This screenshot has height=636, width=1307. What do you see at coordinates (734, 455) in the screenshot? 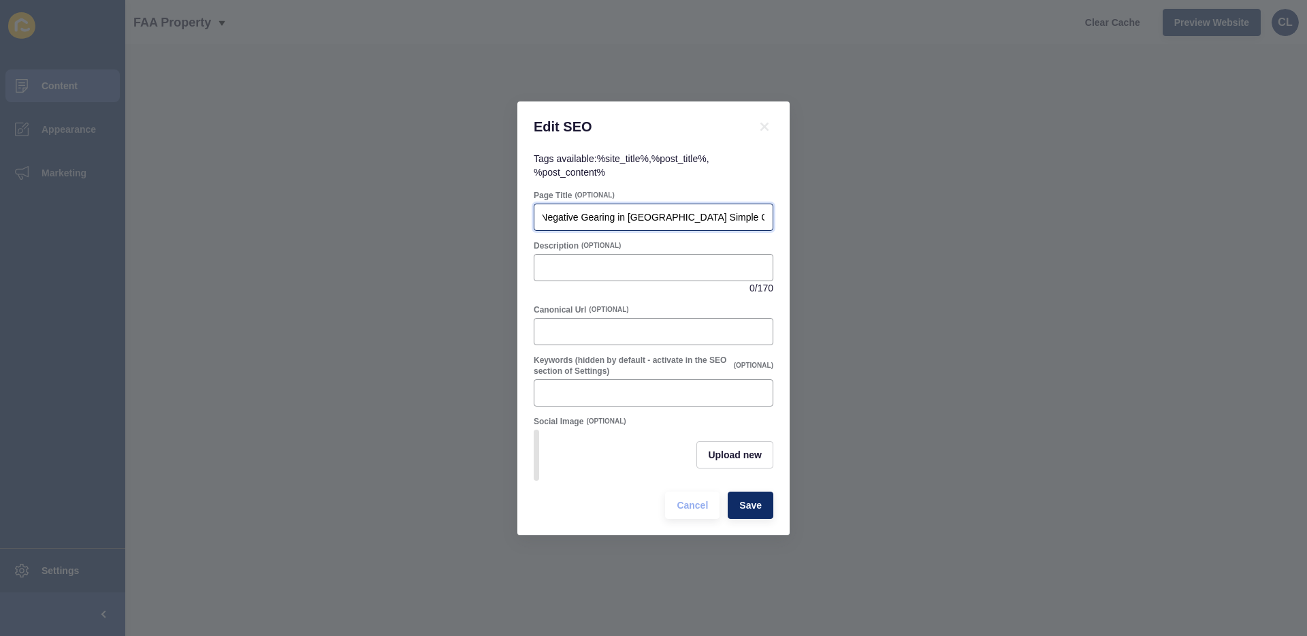
I see `span: Upload new` at bounding box center [734, 455].